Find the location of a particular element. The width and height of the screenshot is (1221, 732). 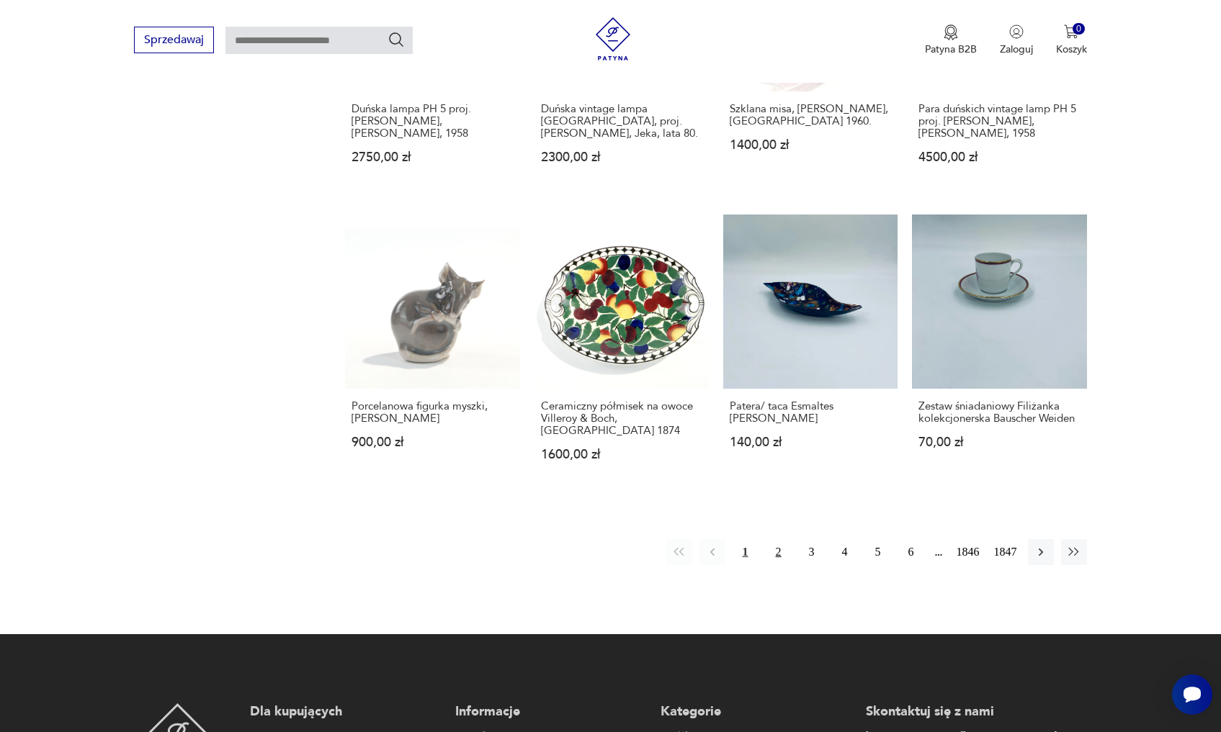

button: Szukaj is located at coordinates (396, 40).